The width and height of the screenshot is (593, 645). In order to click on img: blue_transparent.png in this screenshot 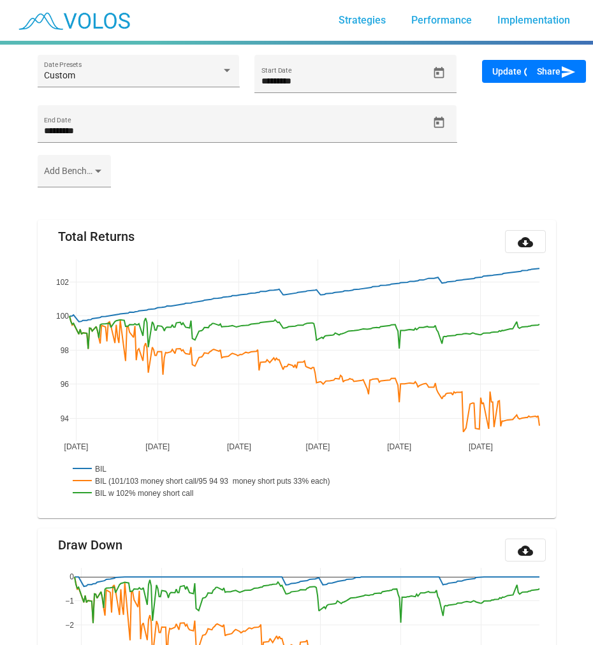, I will do `click(73, 20)`.